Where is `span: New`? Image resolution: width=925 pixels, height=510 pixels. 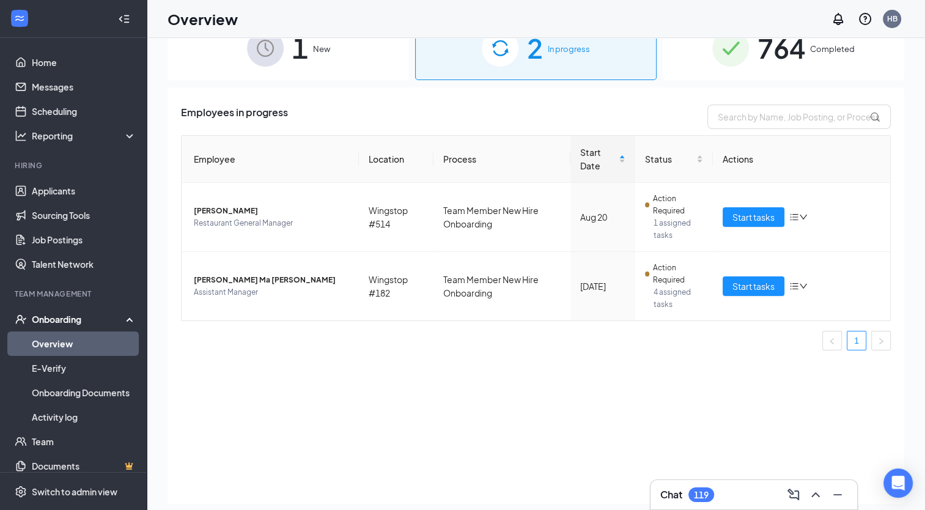 span: New is located at coordinates (322, 49).